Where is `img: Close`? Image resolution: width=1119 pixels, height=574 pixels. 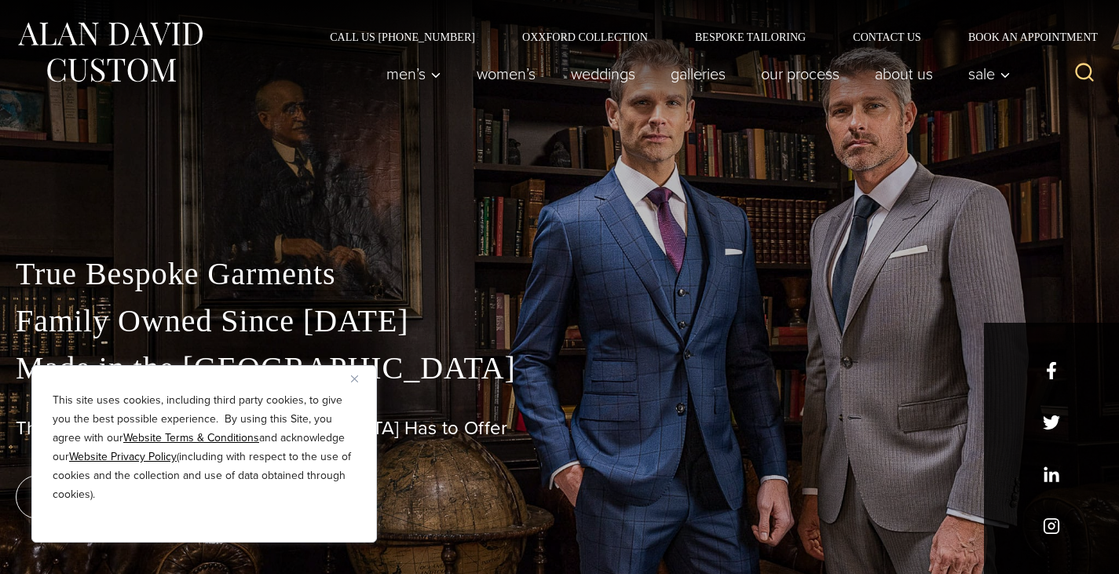 img: Close is located at coordinates (354, 378).